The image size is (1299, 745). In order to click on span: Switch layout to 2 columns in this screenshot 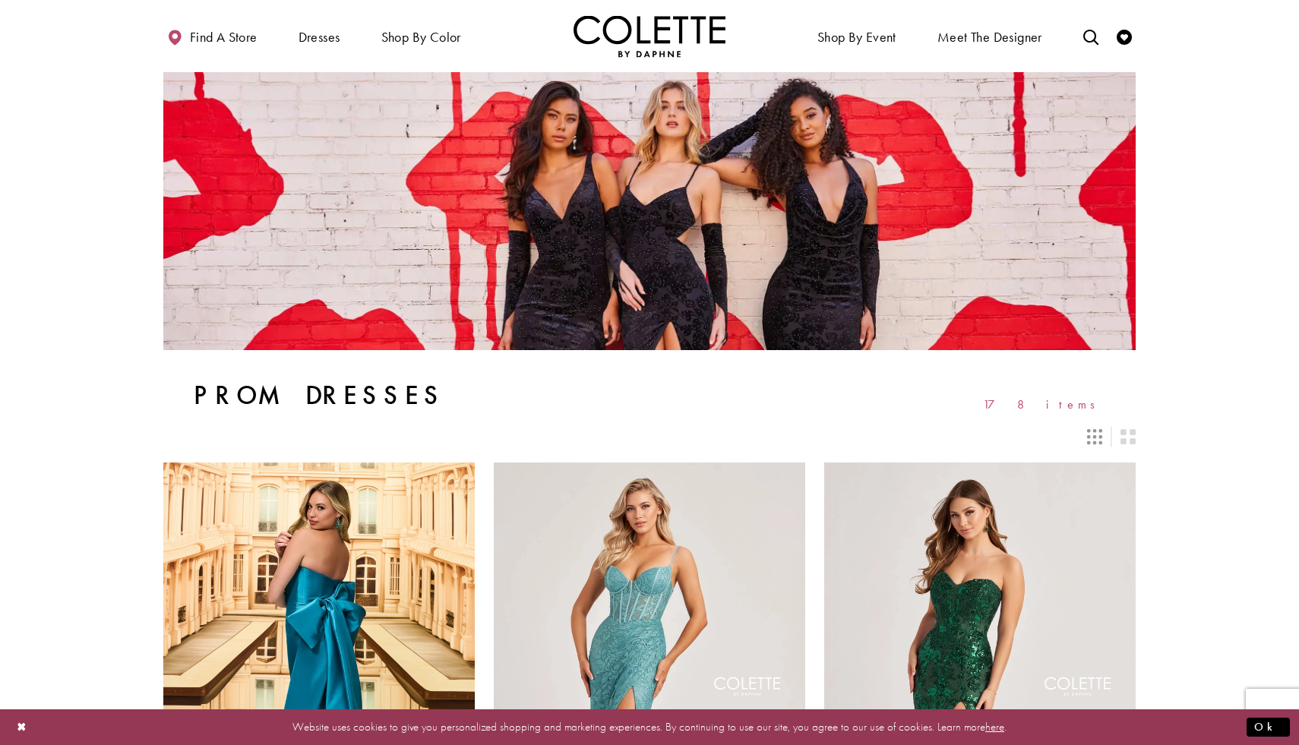, I will do `click(1128, 437)`.